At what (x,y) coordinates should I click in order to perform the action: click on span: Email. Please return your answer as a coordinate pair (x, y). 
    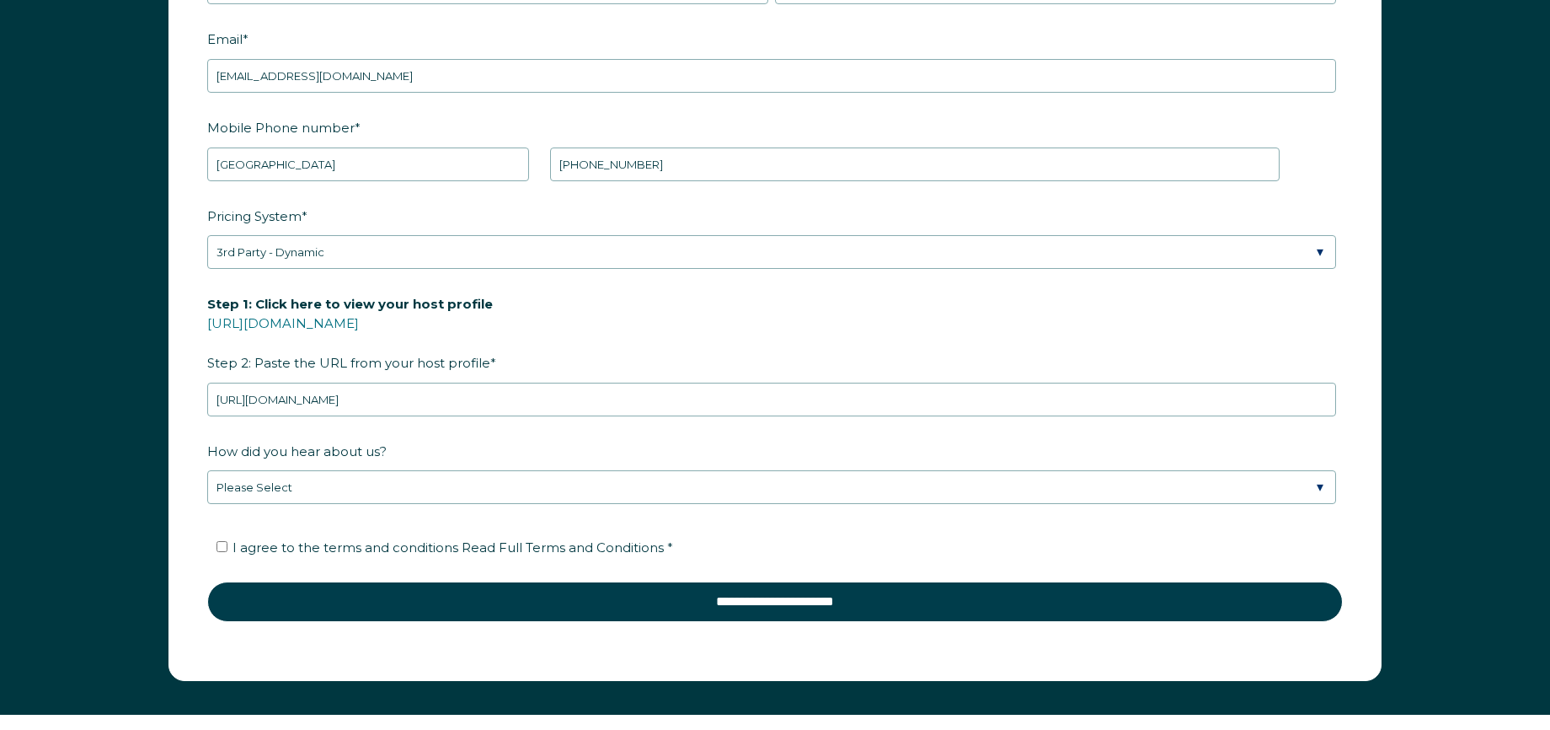
    Looking at the image, I should click on (225, 39).